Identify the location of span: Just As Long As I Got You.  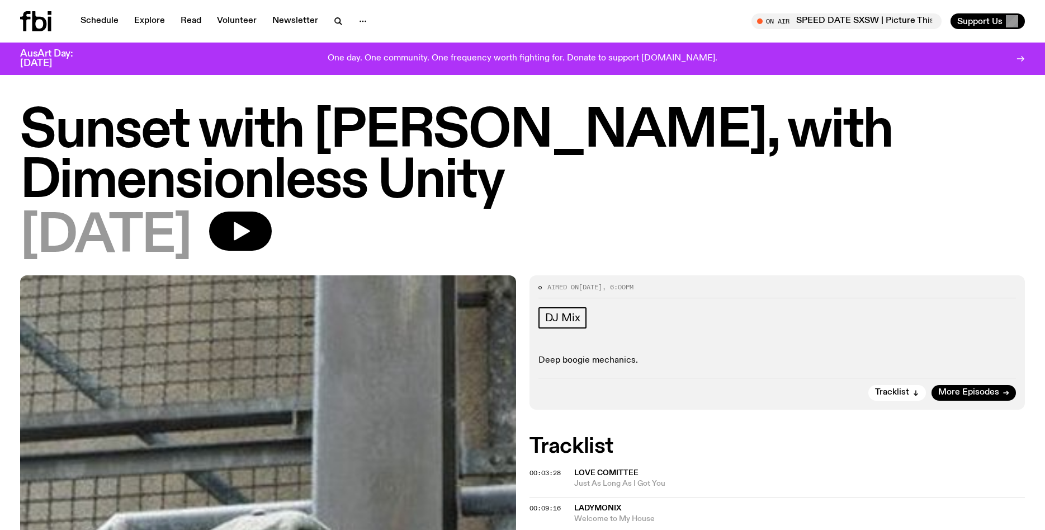
(800, 483).